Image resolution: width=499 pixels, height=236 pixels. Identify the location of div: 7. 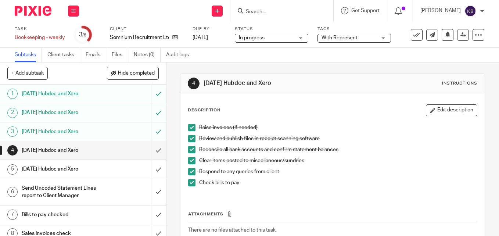
(12, 215).